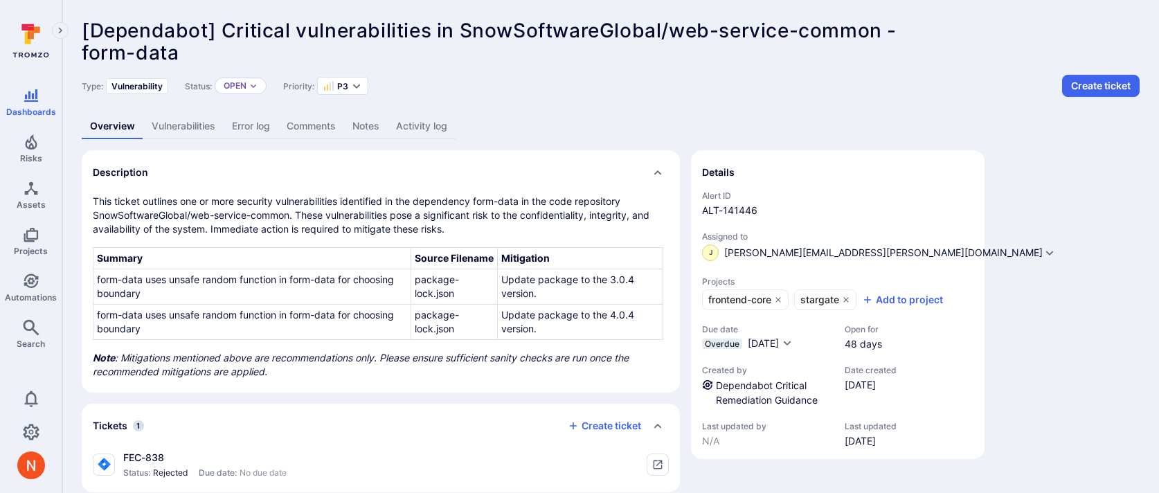 The width and height of the screenshot is (1159, 493). What do you see at coordinates (711, 253) in the screenshot?
I see `div: james.oconnor@snowsoftware.com` at bounding box center [711, 253].